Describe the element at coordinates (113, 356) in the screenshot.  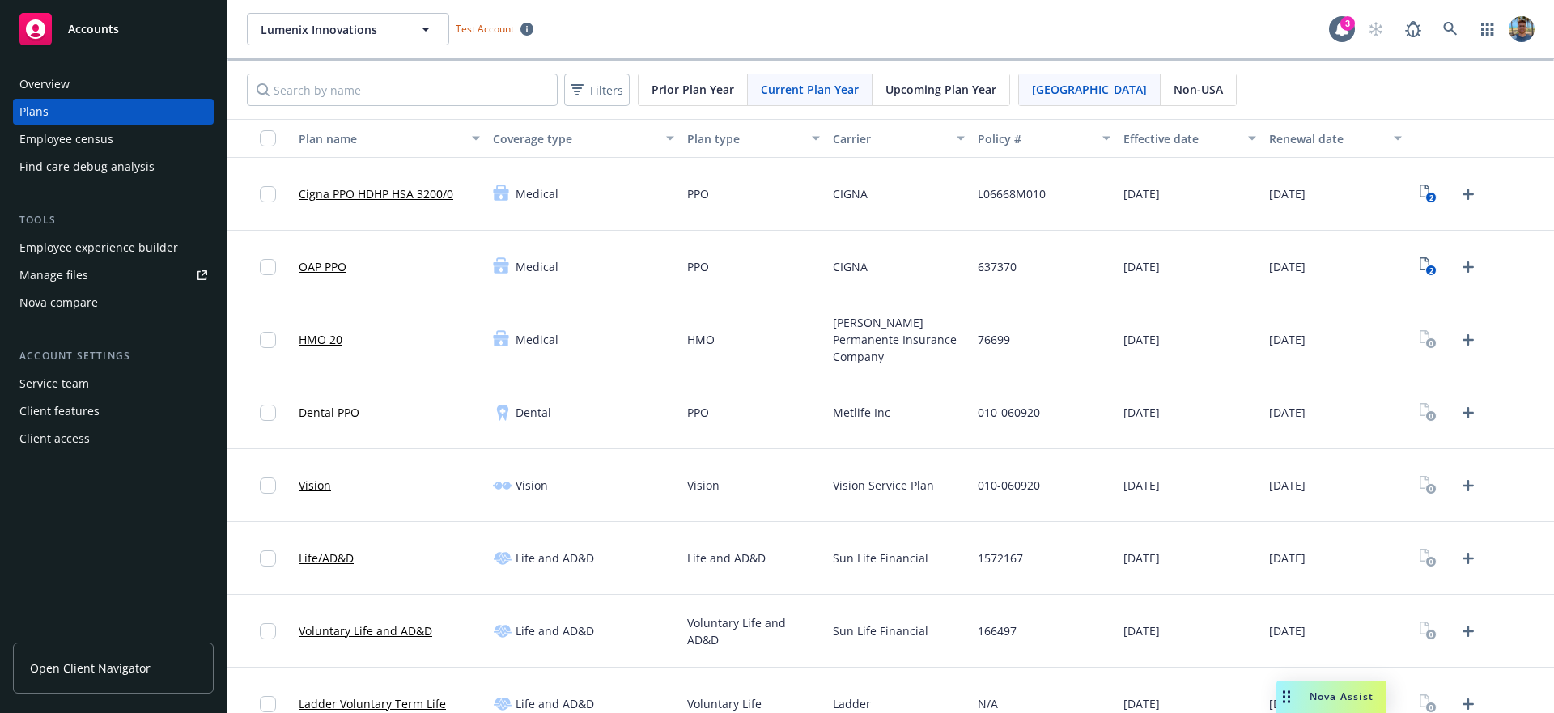
I see `div: Account settings` at that location.